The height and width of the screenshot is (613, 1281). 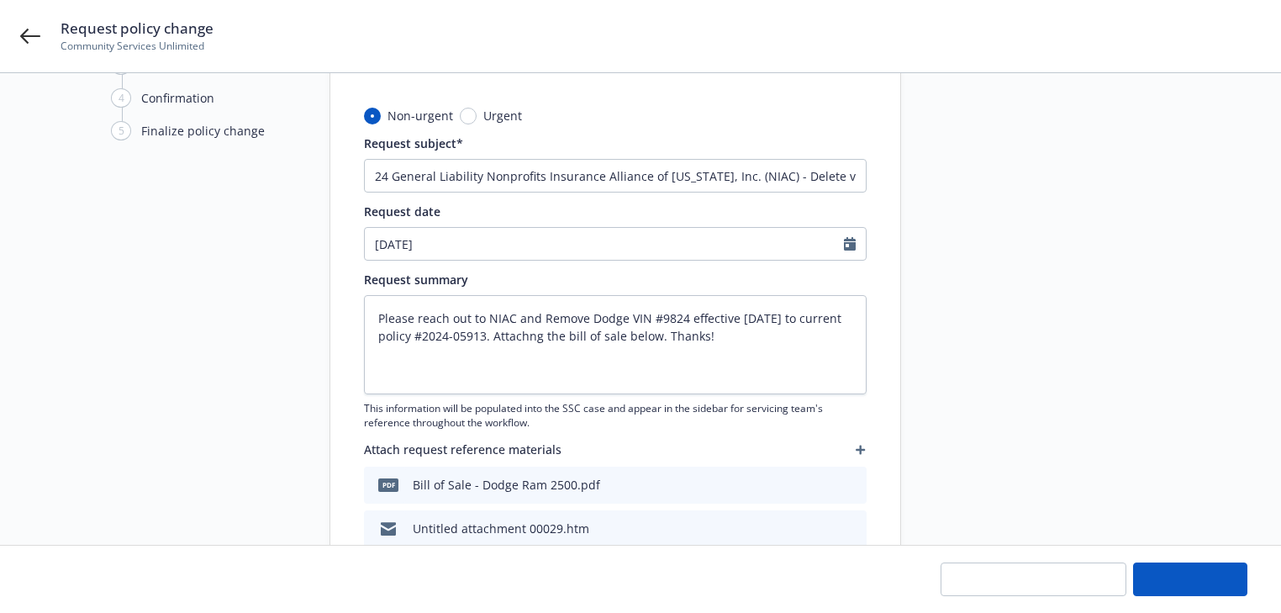 What do you see at coordinates (1190, 578) in the screenshot?
I see `span: Continue` at bounding box center [1190, 578].